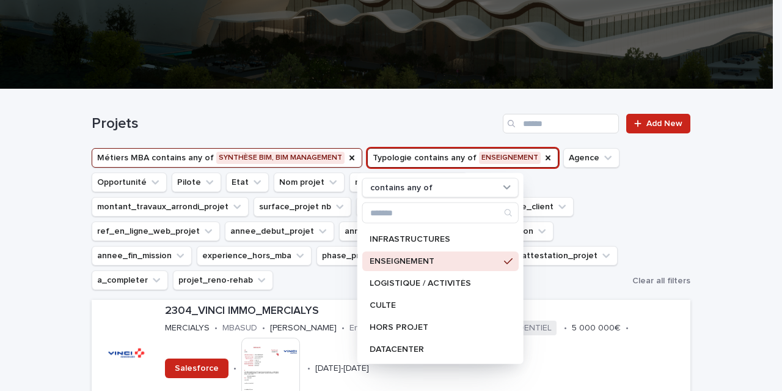  I want to click on p: CULTE, so click(435, 305).